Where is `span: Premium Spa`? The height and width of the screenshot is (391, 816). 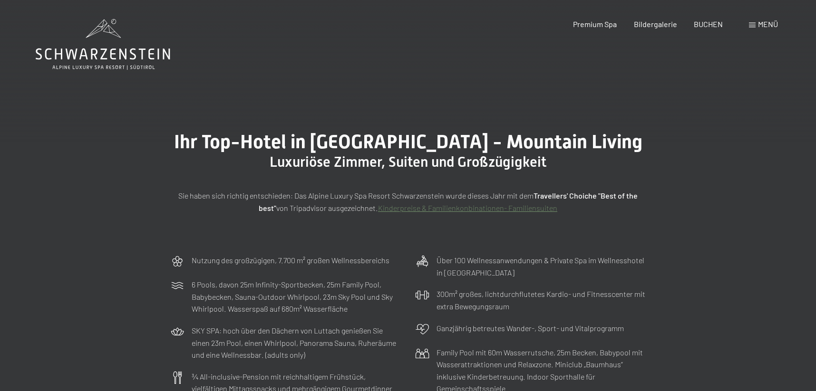
span: Premium Spa is located at coordinates (595, 24).